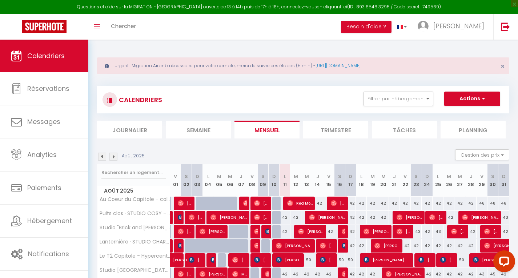 This screenshot has width=518, height=278. Describe the element at coordinates (198, 129) in the screenshot. I see `li: Semaine` at that location.